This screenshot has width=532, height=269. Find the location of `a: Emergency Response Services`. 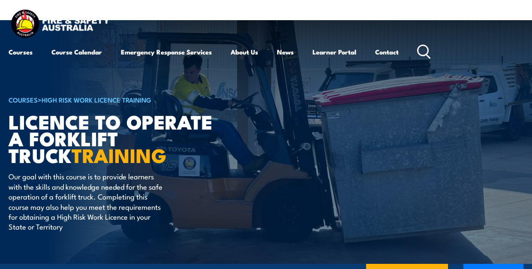

a: Emergency Response Services is located at coordinates (166, 52).